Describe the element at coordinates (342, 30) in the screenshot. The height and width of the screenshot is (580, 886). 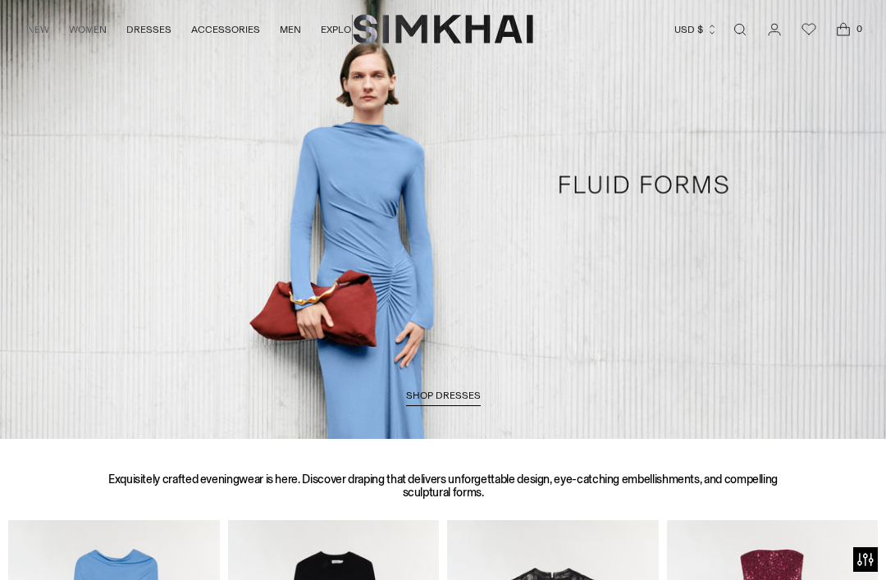
I see `a: EXPLORE` at that location.